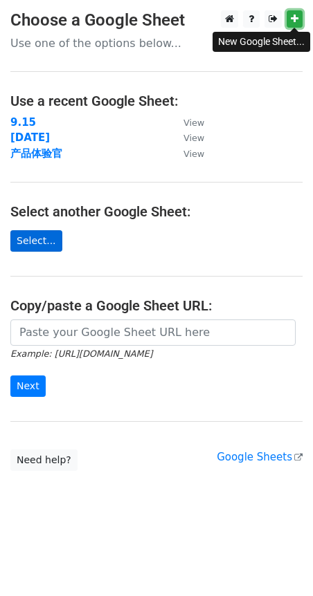 Image resolution: width=313 pixels, height=596 pixels. What do you see at coordinates (36, 154) in the screenshot?
I see `strong: 产品体验官` at bounding box center [36, 154].